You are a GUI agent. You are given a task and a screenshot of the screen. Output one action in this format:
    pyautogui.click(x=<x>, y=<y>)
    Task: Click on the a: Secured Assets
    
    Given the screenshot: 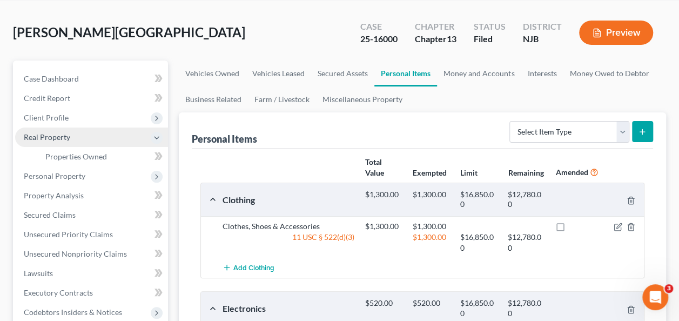 What is the action you would take?
    pyautogui.click(x=343, y=74)
    